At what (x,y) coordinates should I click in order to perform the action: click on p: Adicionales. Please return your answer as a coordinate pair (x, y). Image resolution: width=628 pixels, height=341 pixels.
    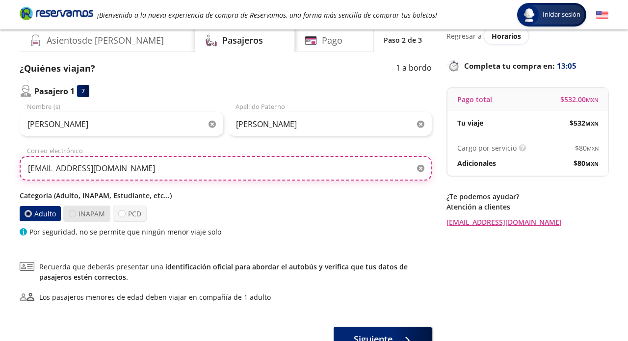
    Looking at the image, I should click on (476, 163).